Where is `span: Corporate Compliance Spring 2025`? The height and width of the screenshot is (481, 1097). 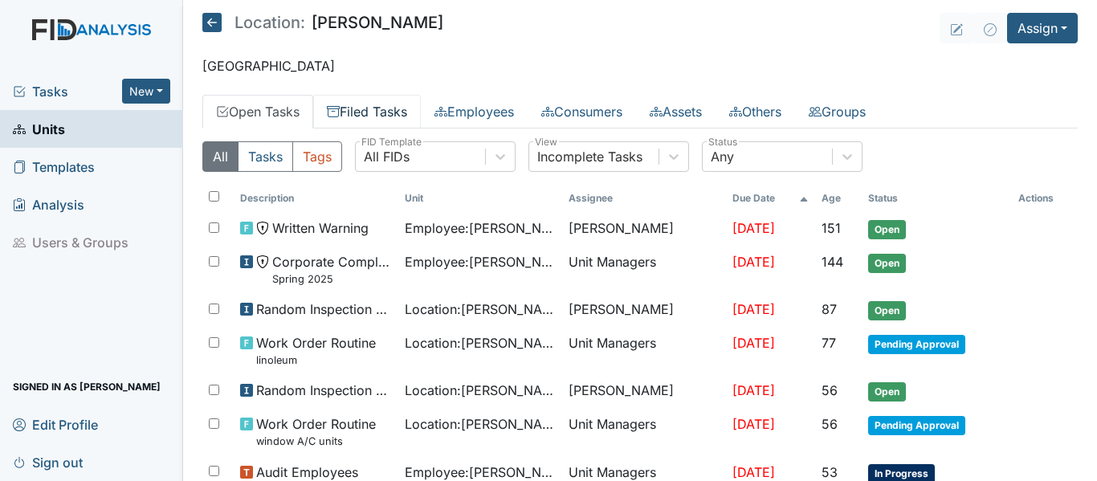
span: Corporate Compliance Spring 2025 is located at coordinates (332, 269).